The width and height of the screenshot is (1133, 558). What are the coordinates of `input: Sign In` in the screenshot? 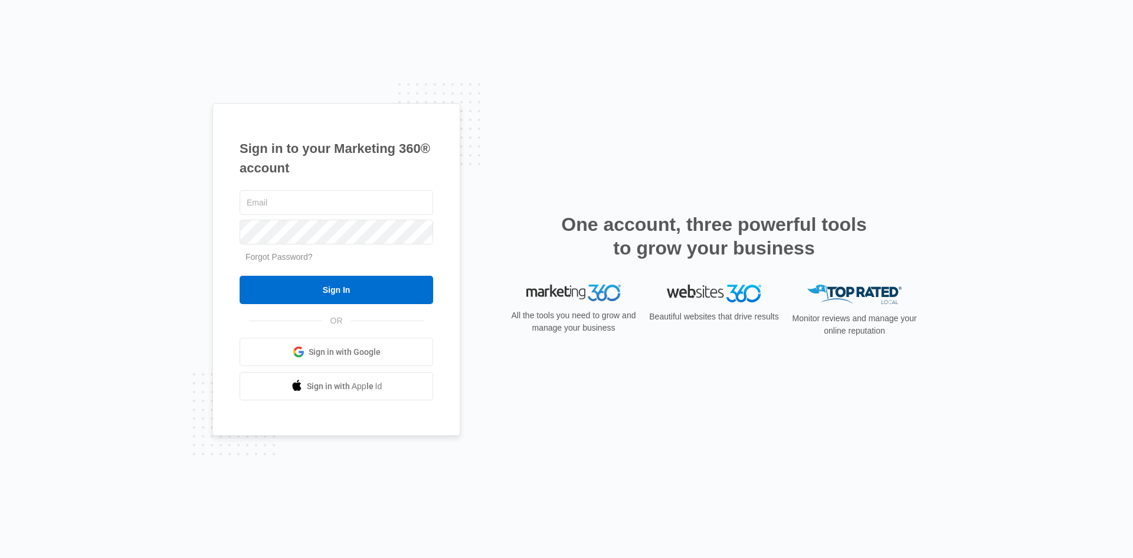 It's located at (336, 290).